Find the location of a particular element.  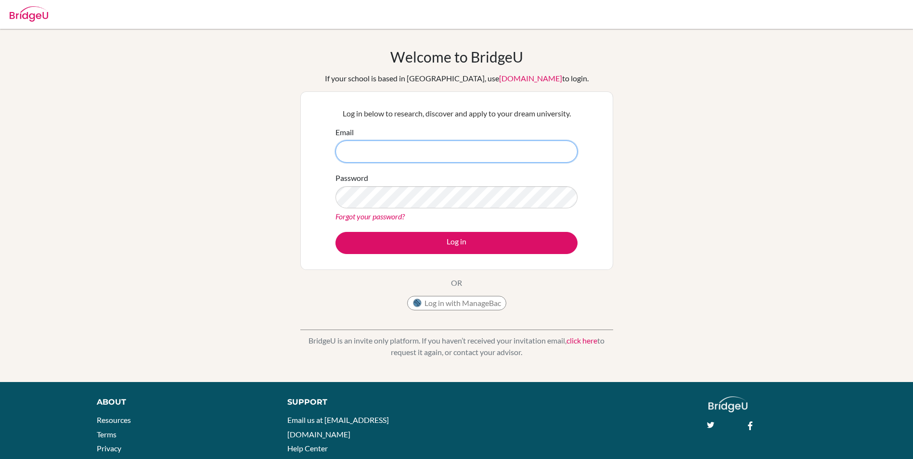

a: Resources is located at coordinates (114, 420).